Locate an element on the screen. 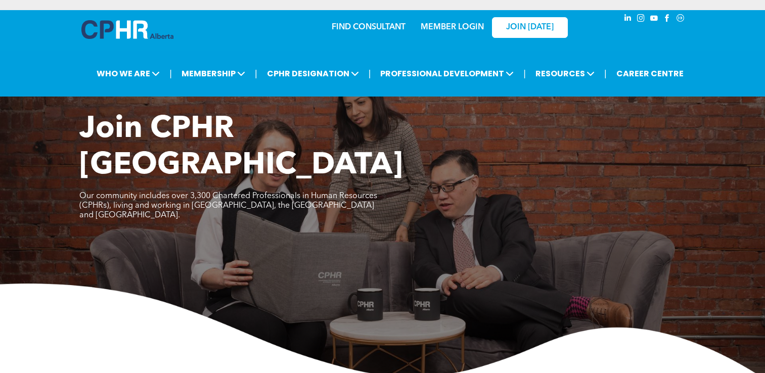 The height and width of the screenshot is (373, 765). a: FIND CONSULTANT is located at coordinates (369, 27).